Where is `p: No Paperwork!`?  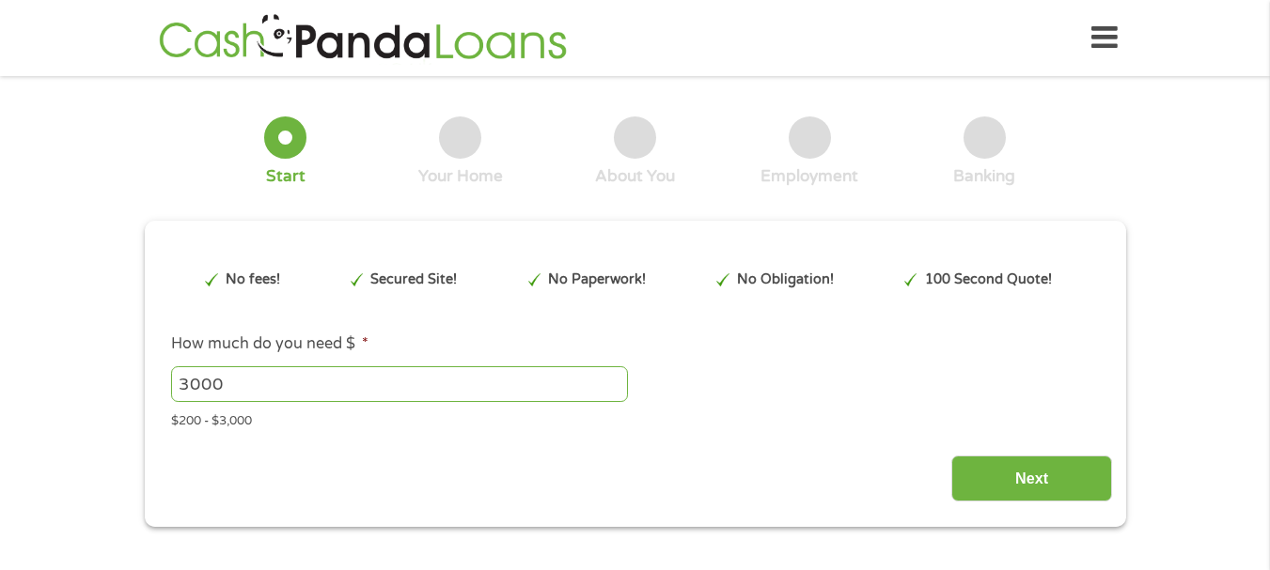 p: No Paperwork! is located at coordinates (597, 280).